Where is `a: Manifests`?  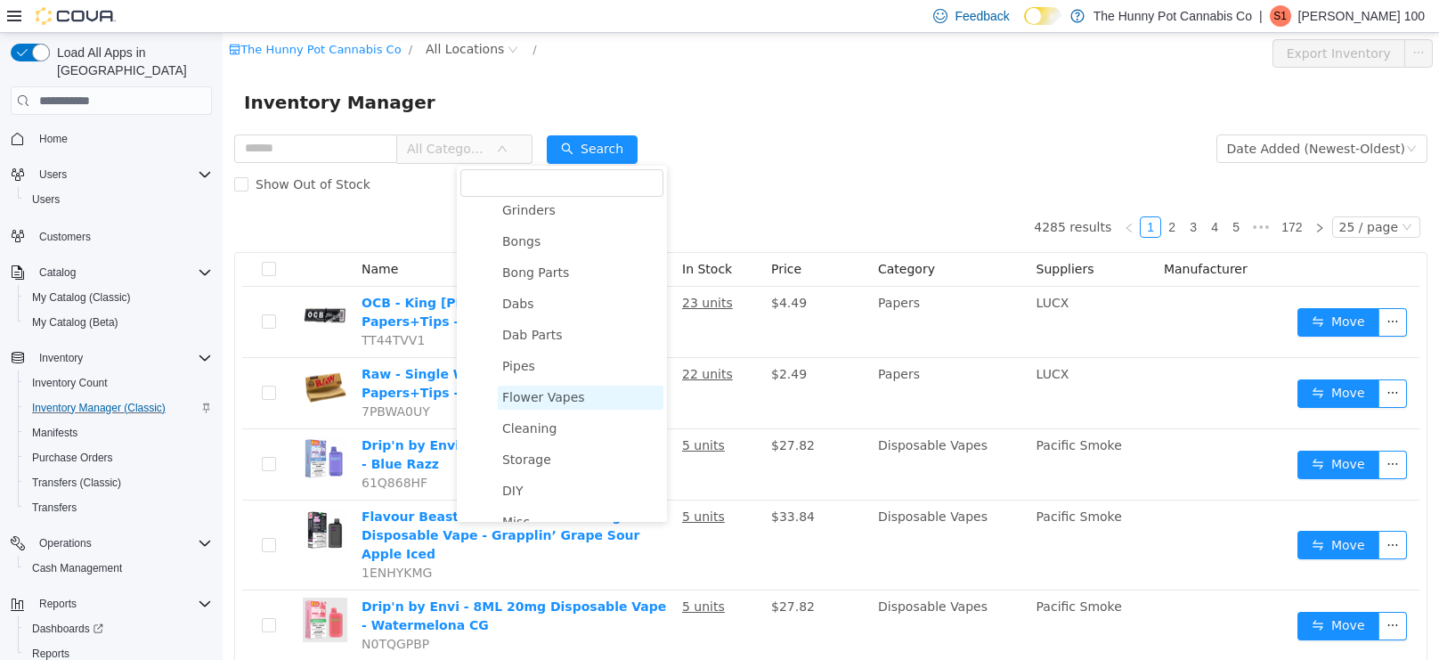 a: Manifests is located at coordinates (54, 433).